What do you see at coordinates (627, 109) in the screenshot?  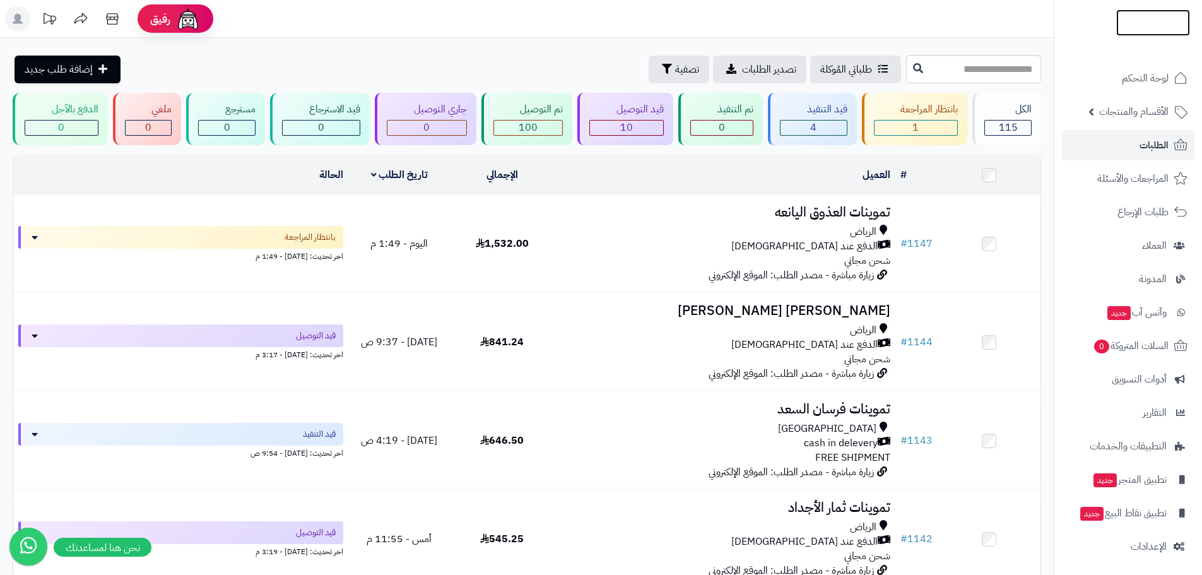 I see `div: قيد التوصيل` at bounding box center [627, 109].